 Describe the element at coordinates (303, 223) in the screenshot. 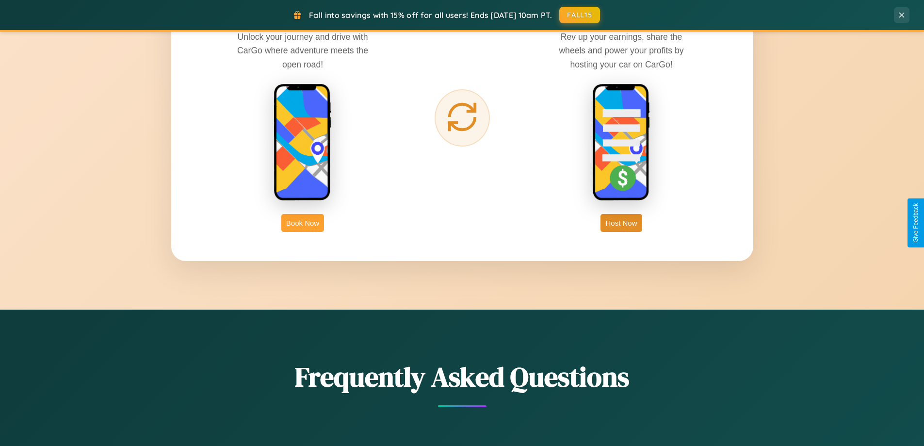

I see `button: Book Now` at that location.